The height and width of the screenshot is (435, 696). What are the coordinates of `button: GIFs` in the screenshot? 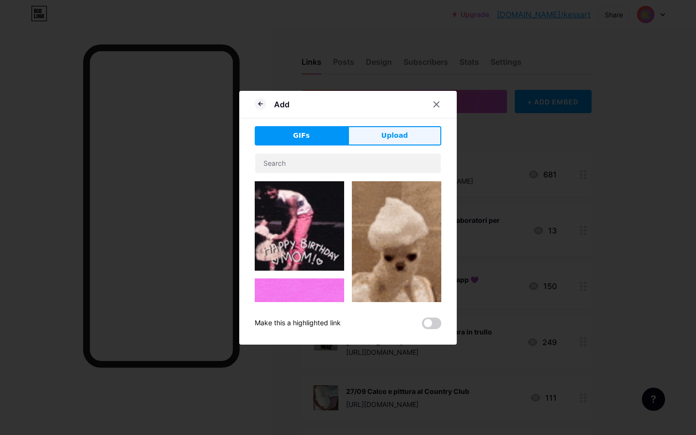 It's located at (301, 136).